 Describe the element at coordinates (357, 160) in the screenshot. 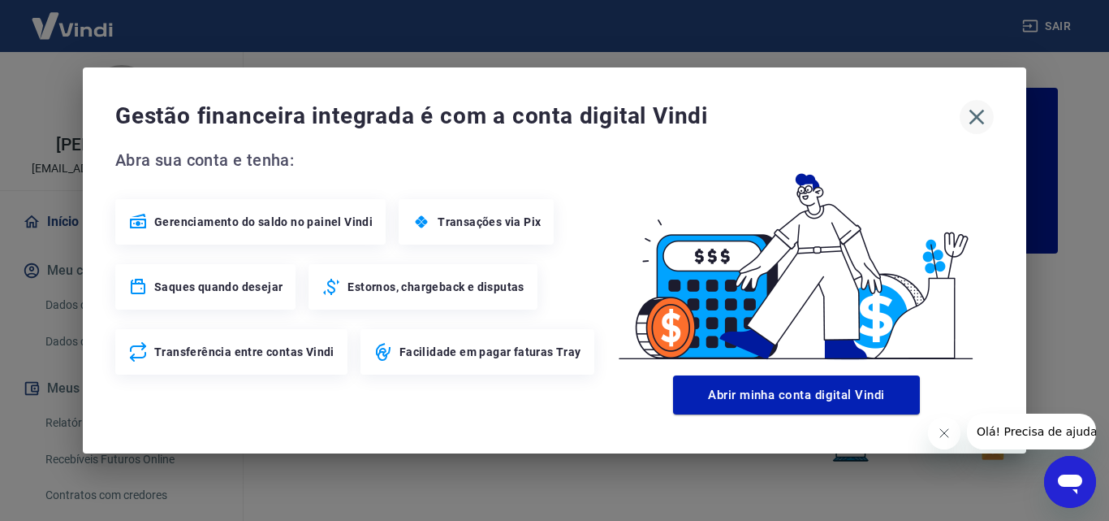

I see `span: Abra sua conta e tenha:` at that location.